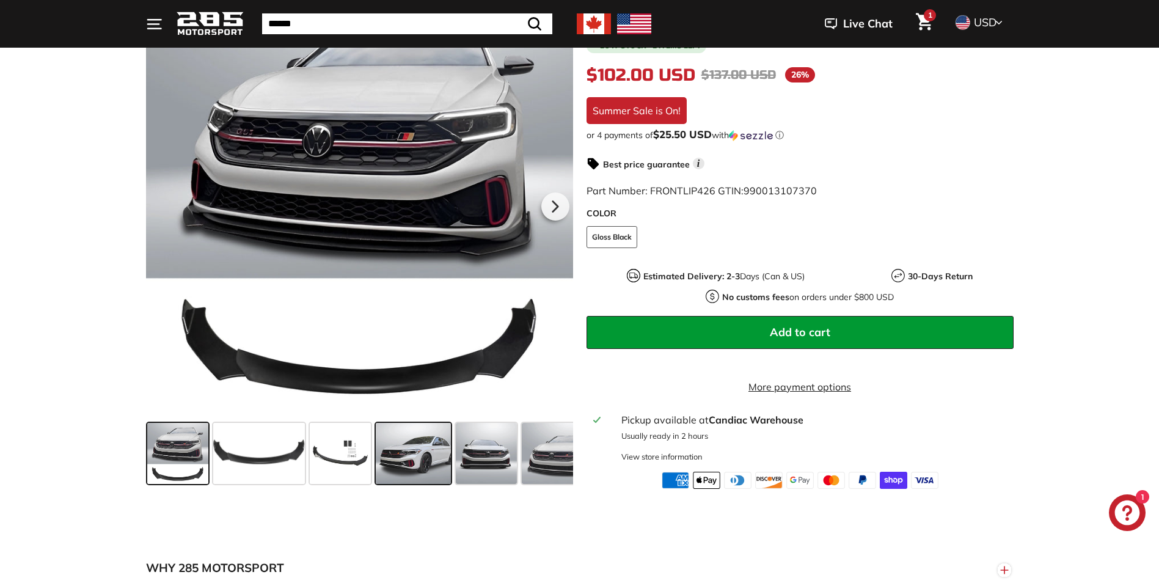  I want to click on img: diners_club, so click(737, 480).